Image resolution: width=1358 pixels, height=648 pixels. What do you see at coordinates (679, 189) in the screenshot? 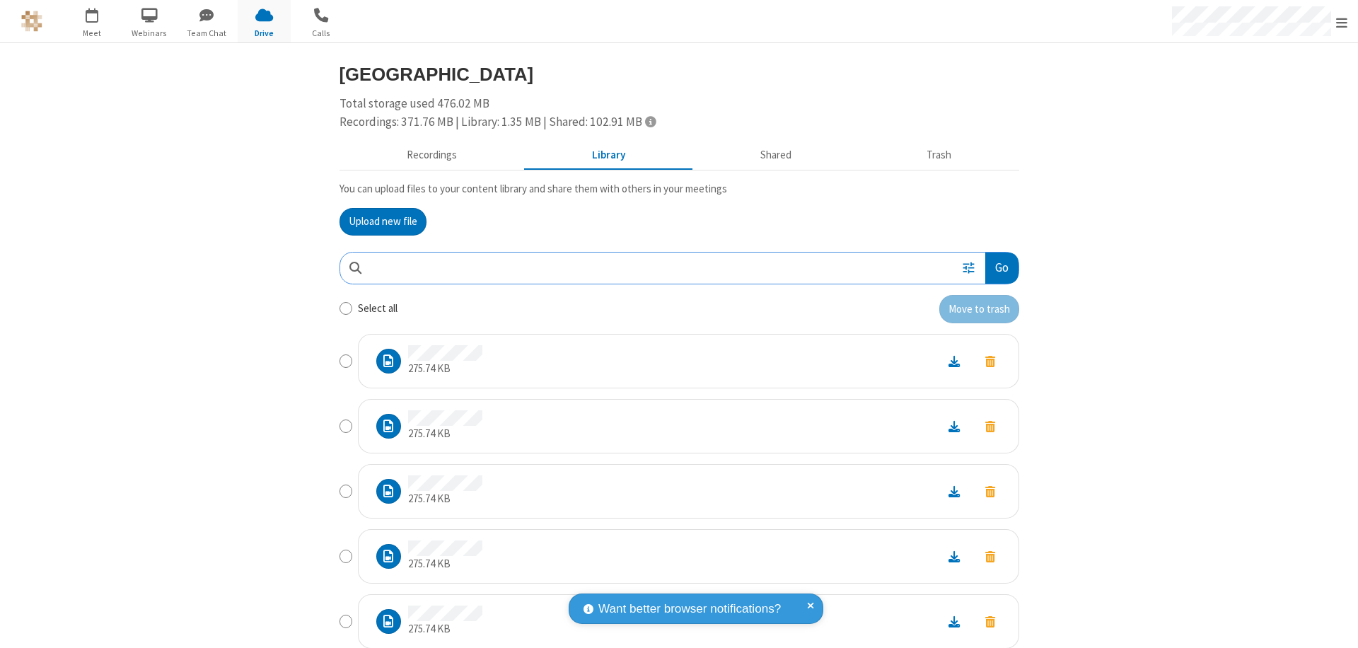
I see `p: You can upload files to your content library and share them with others in your meetings` at bounding box center [679, 189].